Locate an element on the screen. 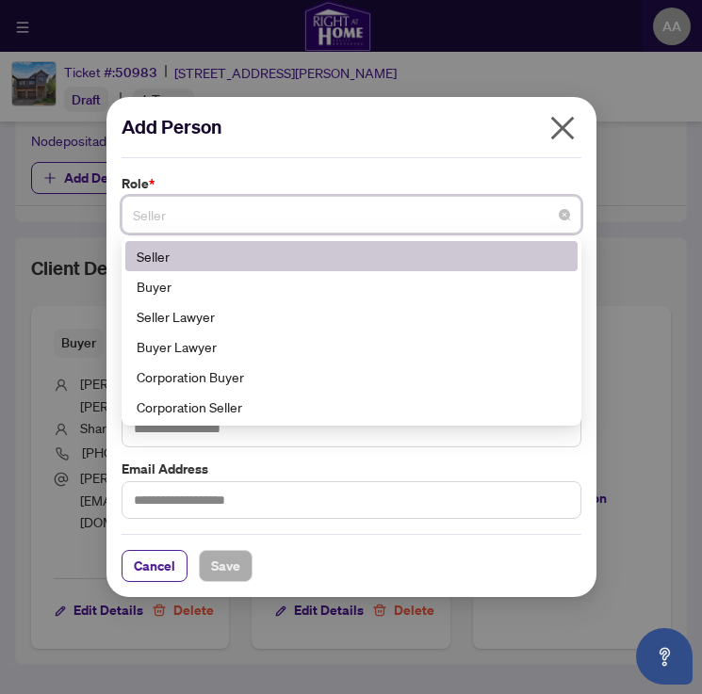 This screenshot has width=702, height=694. button: Save is located at coordinates (225, 566).